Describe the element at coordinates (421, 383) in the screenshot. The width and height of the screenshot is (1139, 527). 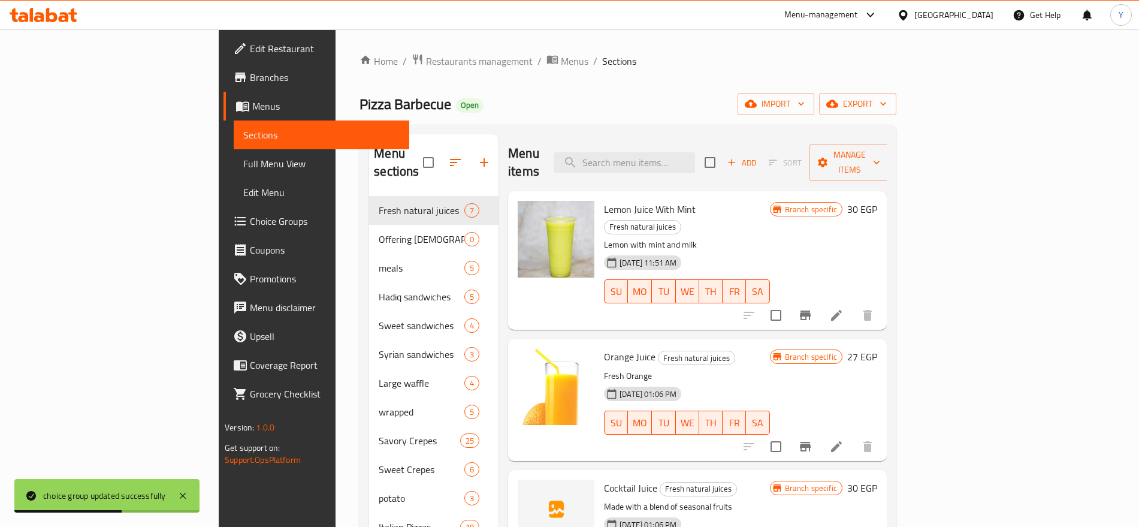
I see `span: Large waffle` at that location.